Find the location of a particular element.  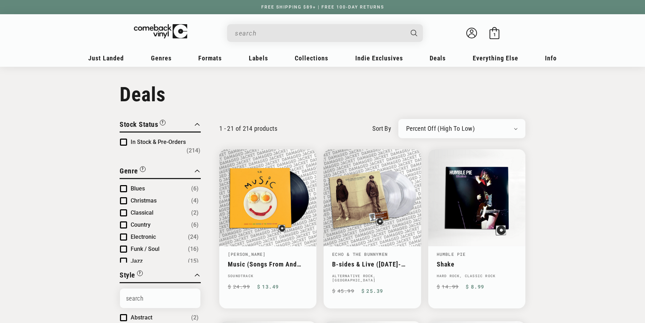

span: Number of products: (16) is located at coordinates (193, 249).